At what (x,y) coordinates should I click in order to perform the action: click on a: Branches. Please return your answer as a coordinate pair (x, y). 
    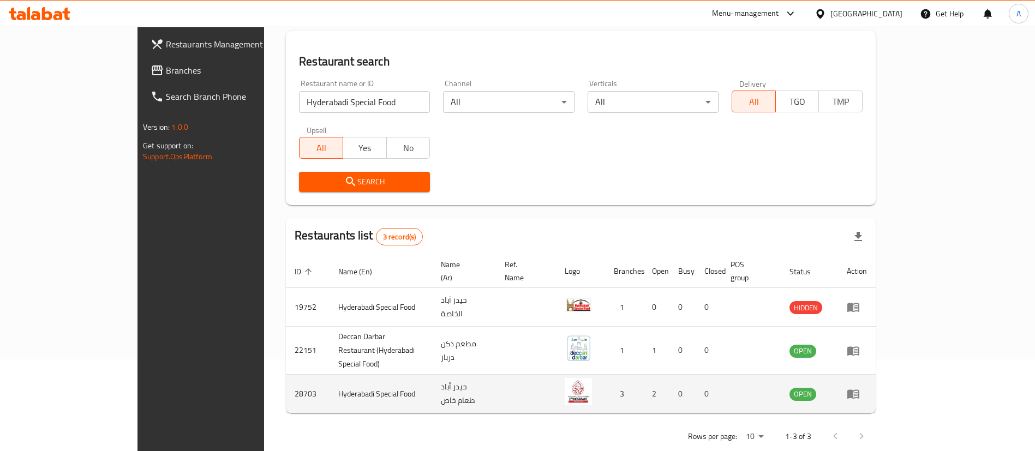
    Looking at the image, I should click on (226, 70).